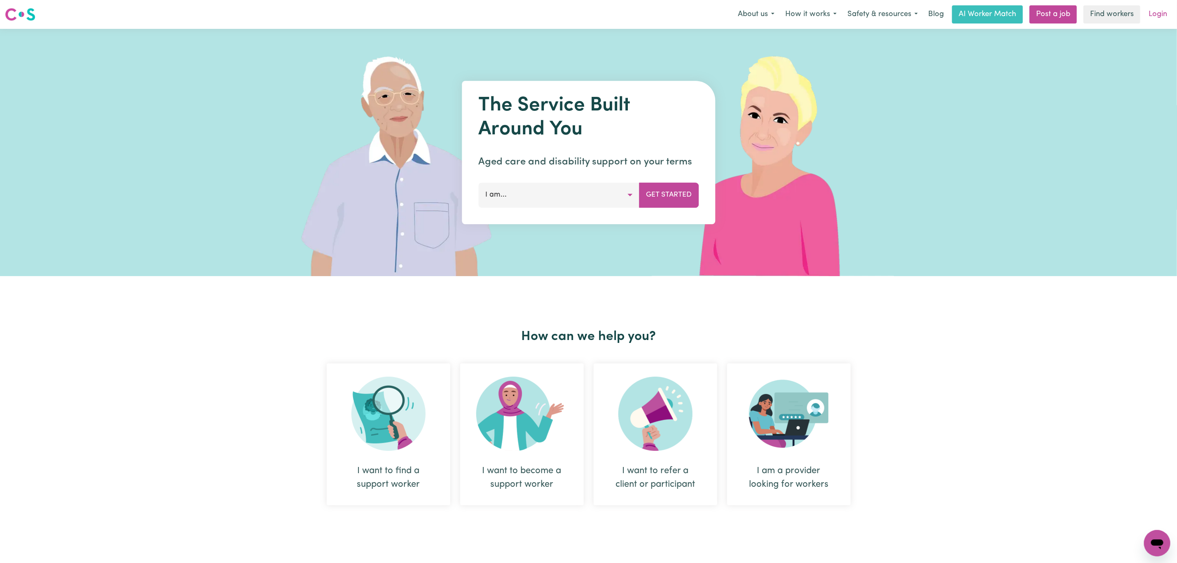  What do you see at coordinates (883, 14) in the screenshot?
I see `button: Safety & resources` at bounding box center [883, 14].